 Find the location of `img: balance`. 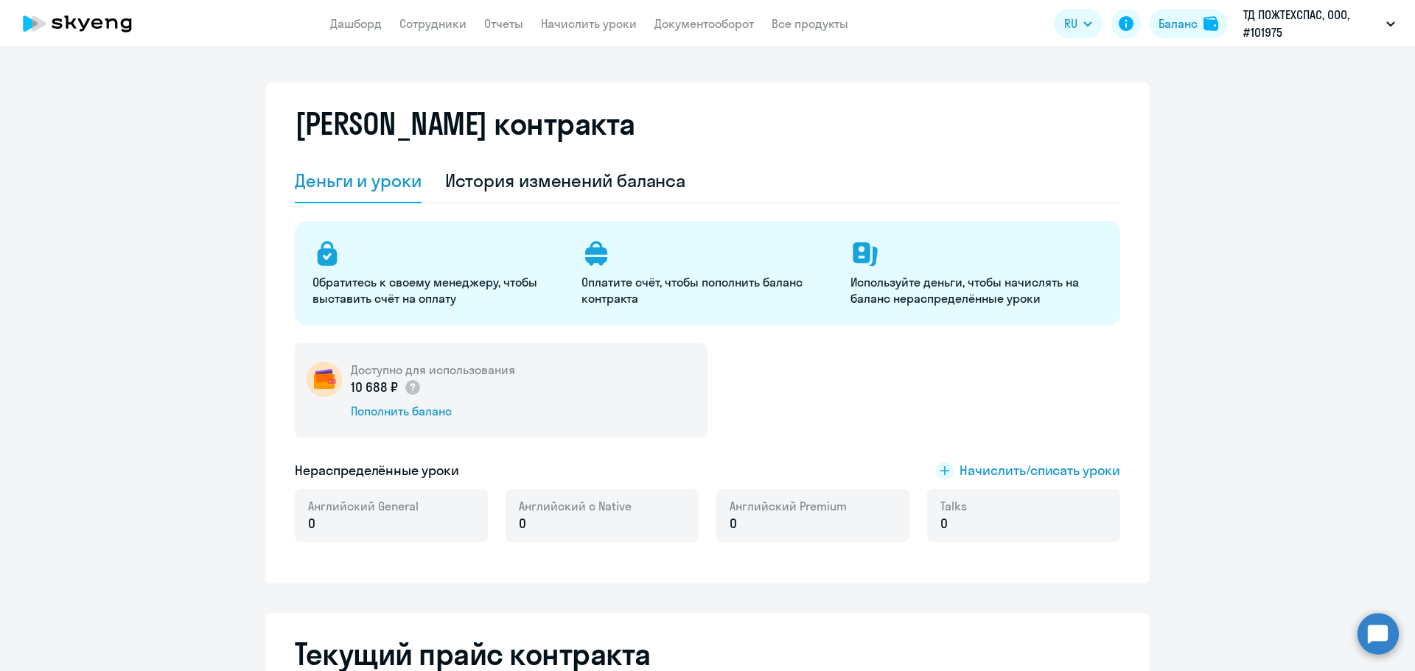

img: balance is located at coordinates (1211, 24).